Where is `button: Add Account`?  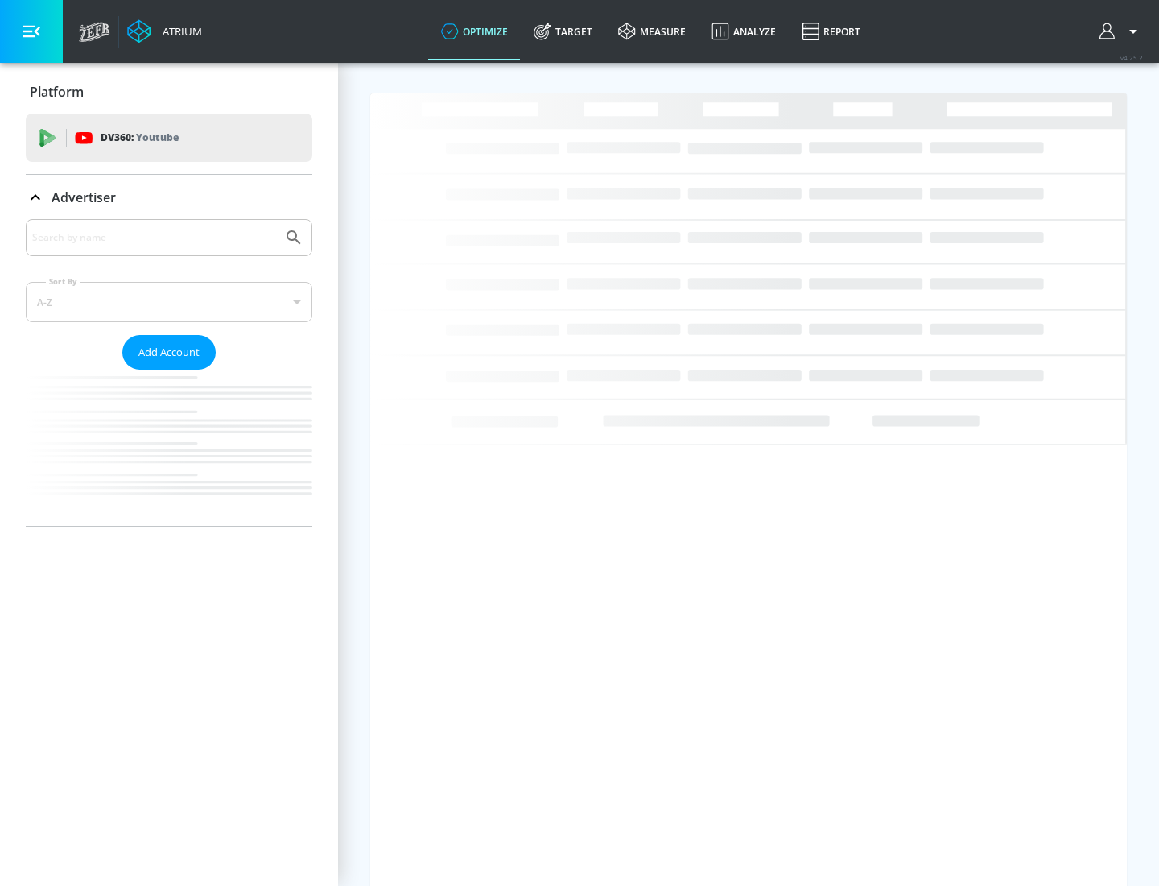 button: Add Account is located at coordinates (169, 352).